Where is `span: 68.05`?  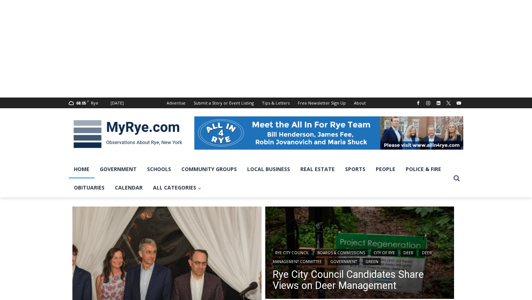 span: 68.05 is located at coordinates (81, 103).